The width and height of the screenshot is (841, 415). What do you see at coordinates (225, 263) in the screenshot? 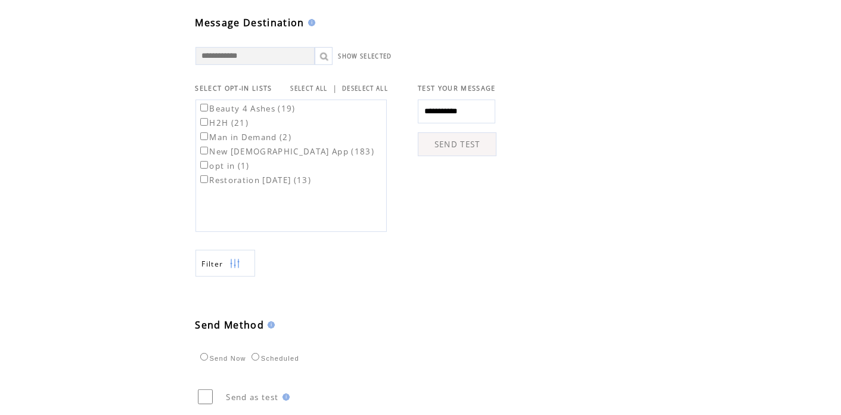
I see `a: Filter` at bounding box center [225, 263].